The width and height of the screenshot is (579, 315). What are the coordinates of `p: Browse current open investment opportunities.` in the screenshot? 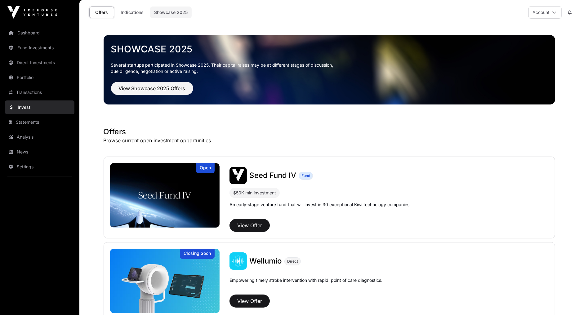 It's located at (329, 140).